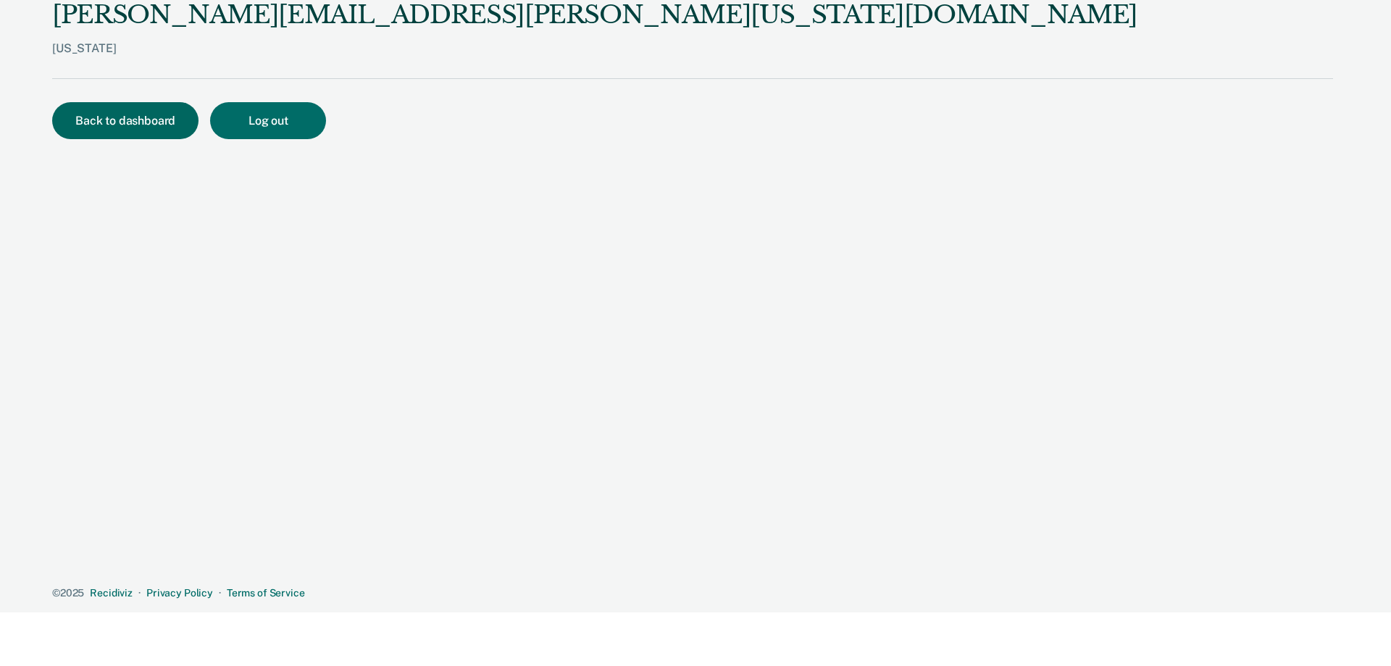 The height and width of the screenshot is (666, 1391). What do you see at coordinates (30, 61) in the screenshot?
I see `img: Kim avatar` at bounding box center [30, 61].